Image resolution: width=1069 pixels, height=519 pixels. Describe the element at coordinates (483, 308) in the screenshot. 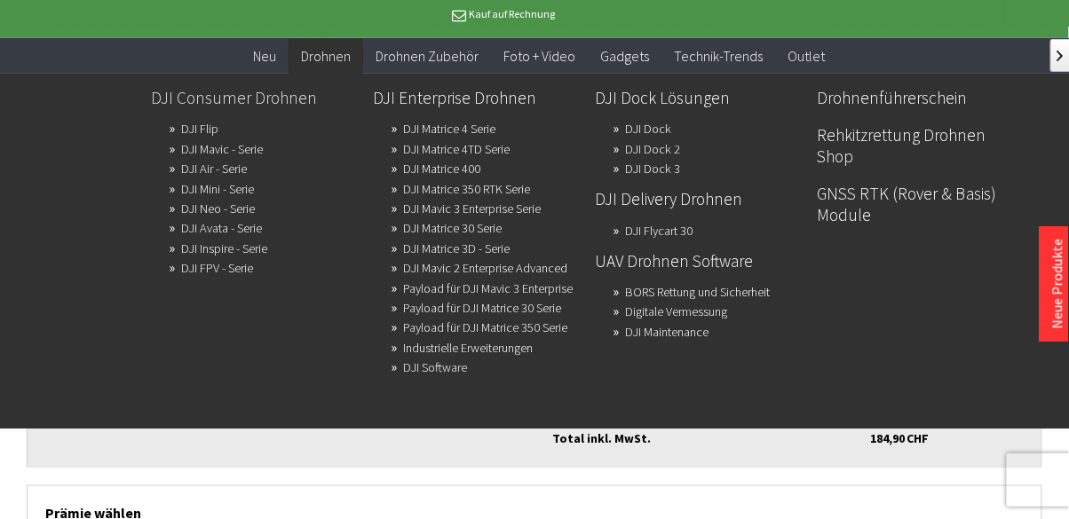

I see `a: Payload für DJI Matrice 30 Serie` at that location.